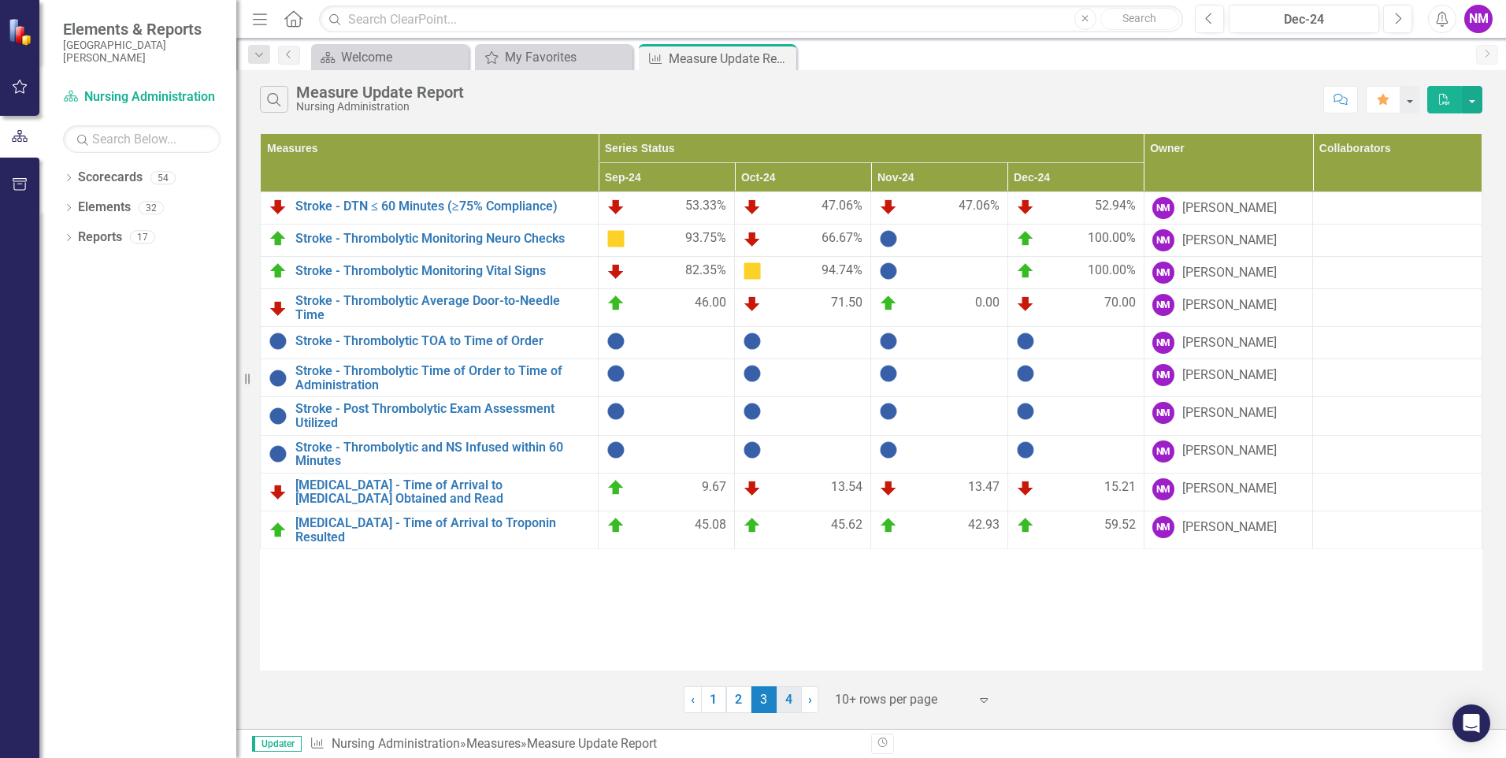 The width and height of the screenshot is (1506, 758). Describe the element at coordinates (443, 307) in the screenshot. I see `a: Stroke - Thrombolytic Average Door-to-Needle Time` at that location.